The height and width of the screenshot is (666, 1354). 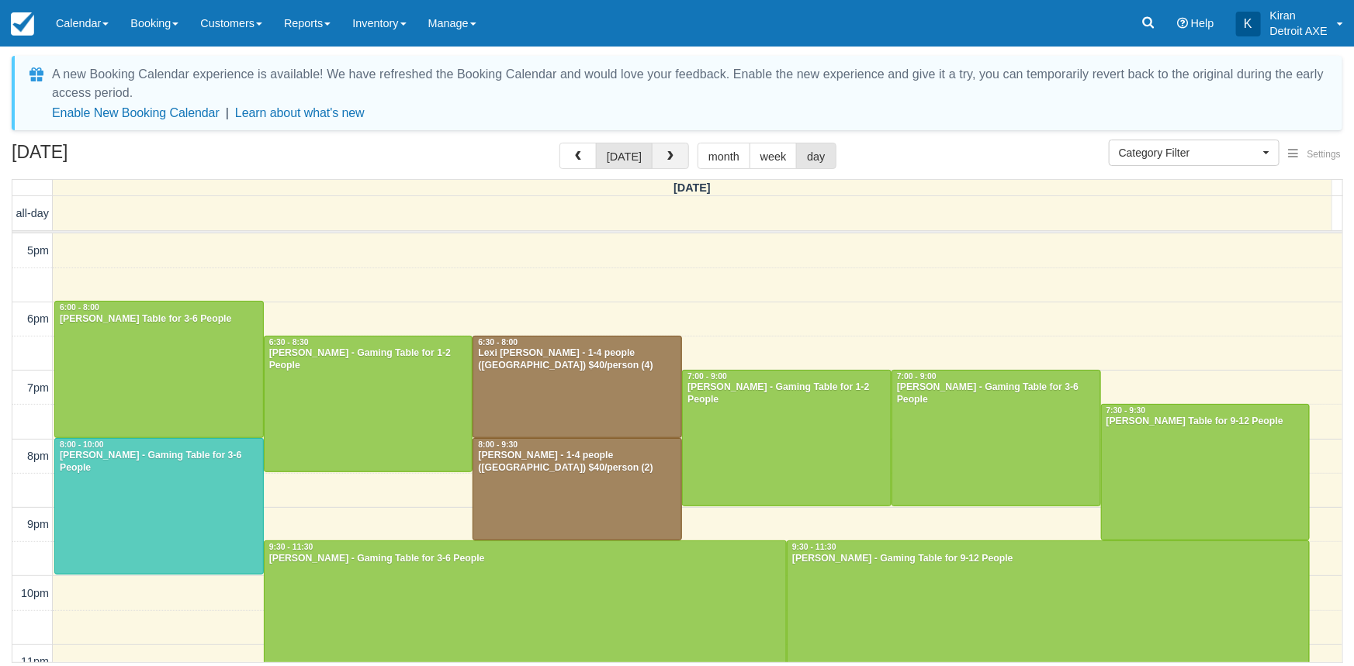 What do you see at coordinates (1189, 153) in the screenshot?
I see `span: Category Filter` at bounding box center [1189, 153].